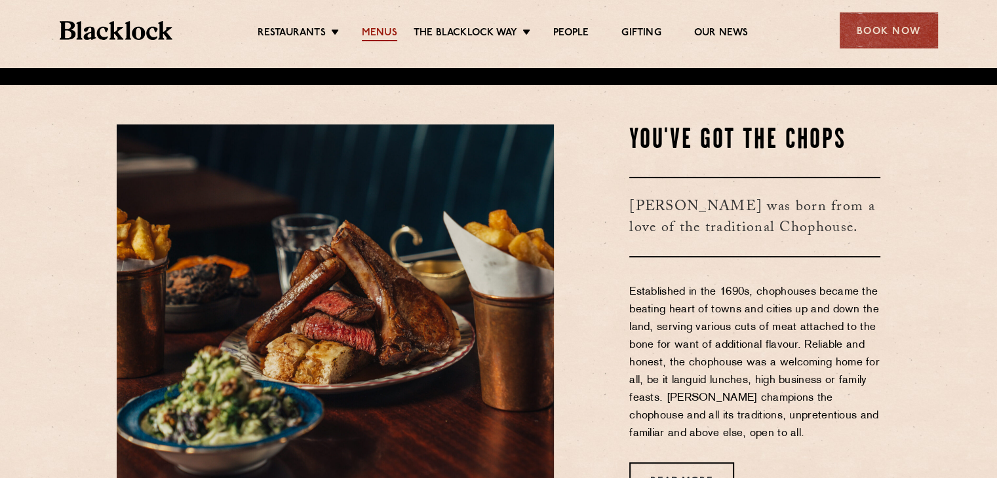 The image size is (997, 478). What do you see at coordinates (380, 34) in the screenshot?
I see `a: Menus` at bounding box center [380, 34].